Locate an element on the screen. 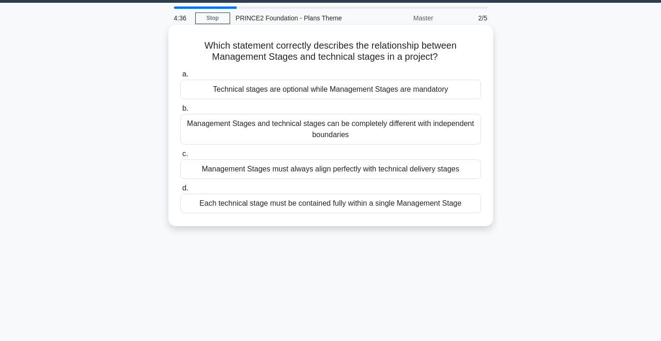 Image resolution: width=661 pixels, height=341 pixels. span: b. is located at coordinates (185, 108).